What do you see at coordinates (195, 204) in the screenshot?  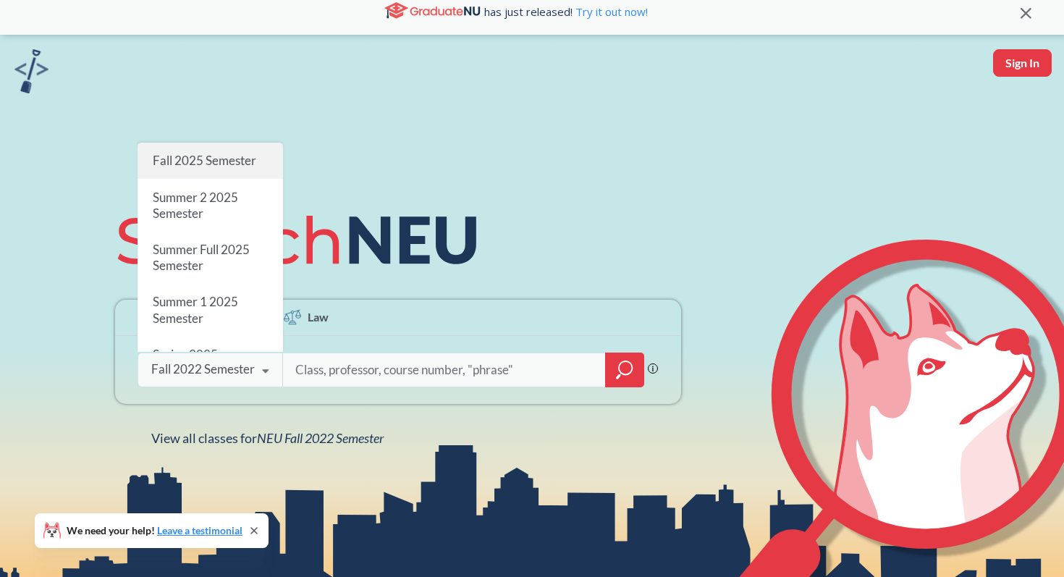 I see `span: Summer 2 2025 Semester` at bounding box center [195, 204].